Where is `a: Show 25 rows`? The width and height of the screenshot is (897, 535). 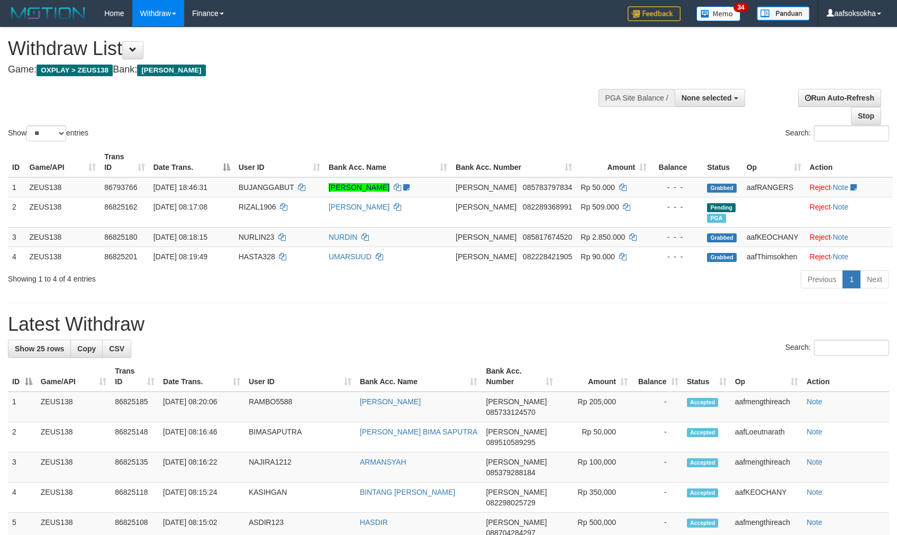
a: Show 25 rows is located at coordinates (39, 349).